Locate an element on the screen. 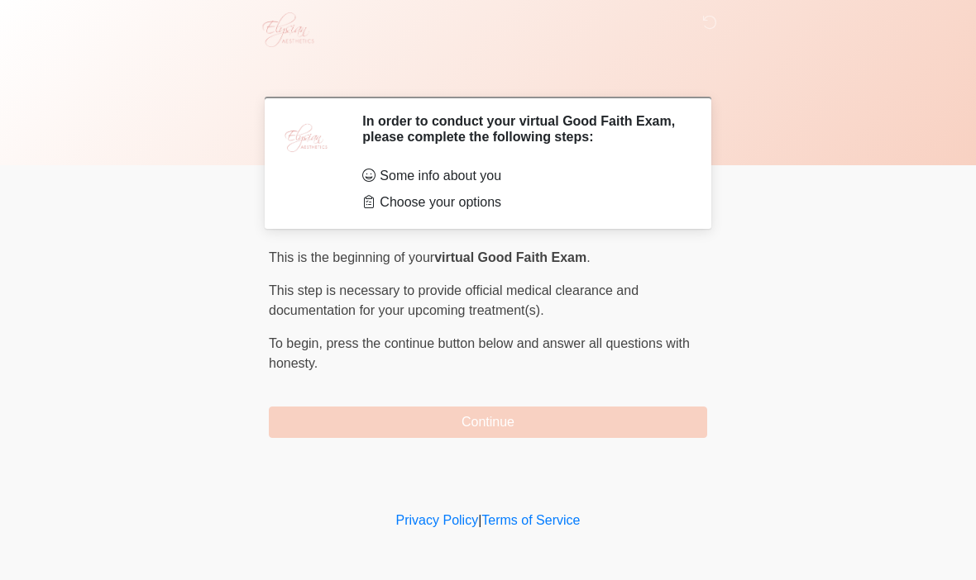  span: To begin, is located at coordinates (297, 343).